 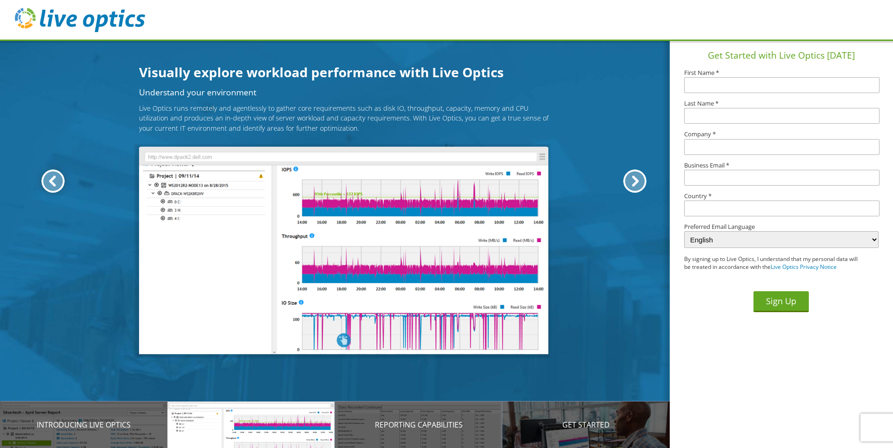 I want to click on img: Understand your environment, so click(x=344, y=250).